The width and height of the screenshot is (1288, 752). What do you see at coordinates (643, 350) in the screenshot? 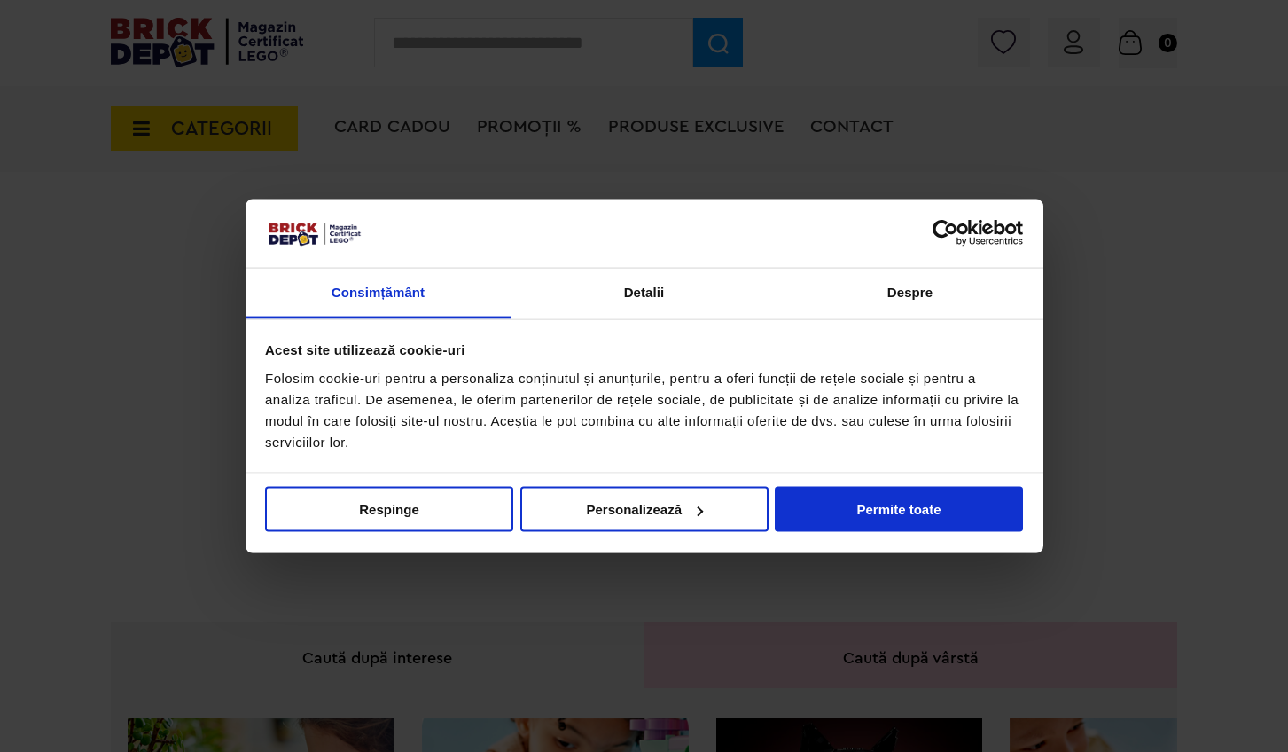
I see `div: Acest site utilizează cookie-uri` at bounding box center [643, 350].